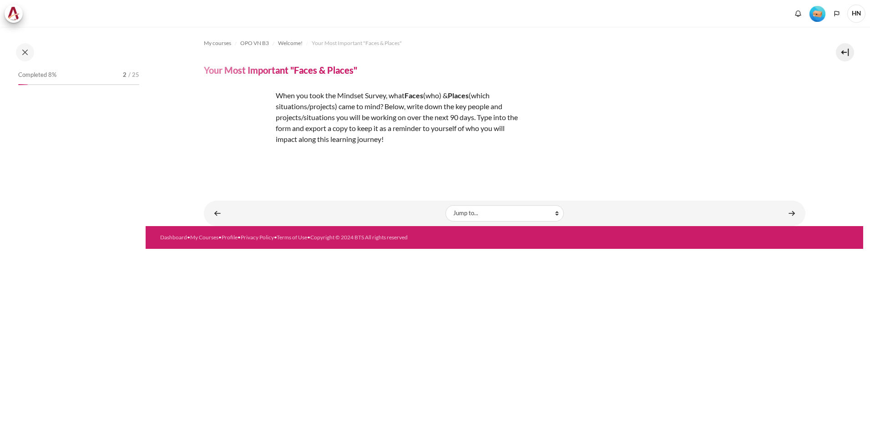 The image size is (870, 434). I want to click on a: Dashboard, so click(173, 237).